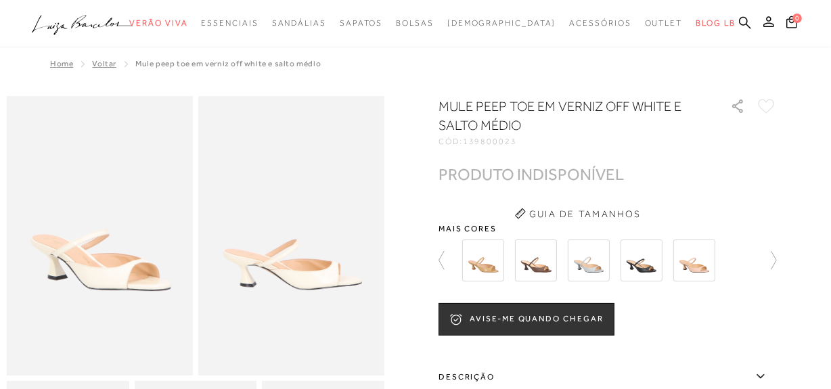 This screenshot has height=389, width=831. Describe the element at coordinates (158, 23) in the screenshot. I see `span: Verão Viva` at that location.